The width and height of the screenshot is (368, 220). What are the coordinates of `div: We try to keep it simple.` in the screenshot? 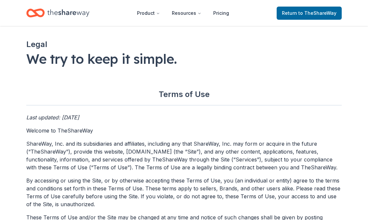 It's located at (184, 59).